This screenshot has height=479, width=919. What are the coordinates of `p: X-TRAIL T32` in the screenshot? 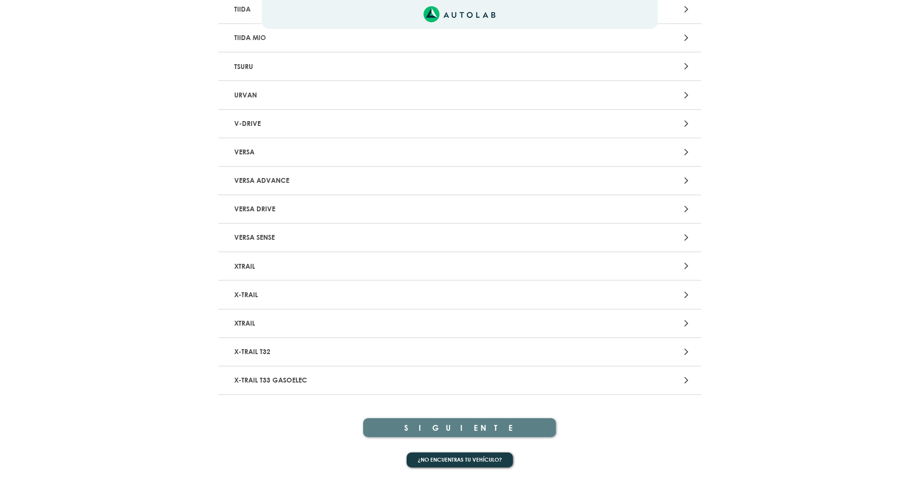 It's located at (380, 352).